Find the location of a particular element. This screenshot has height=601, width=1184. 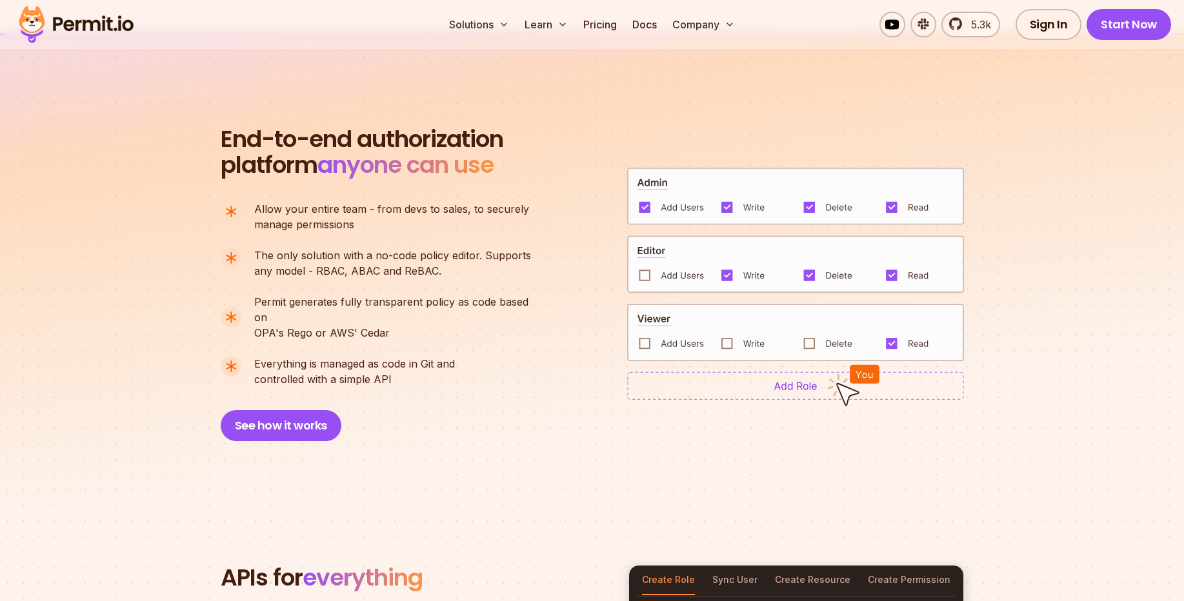

button: Create Permission is located at coordinates (909, 581).